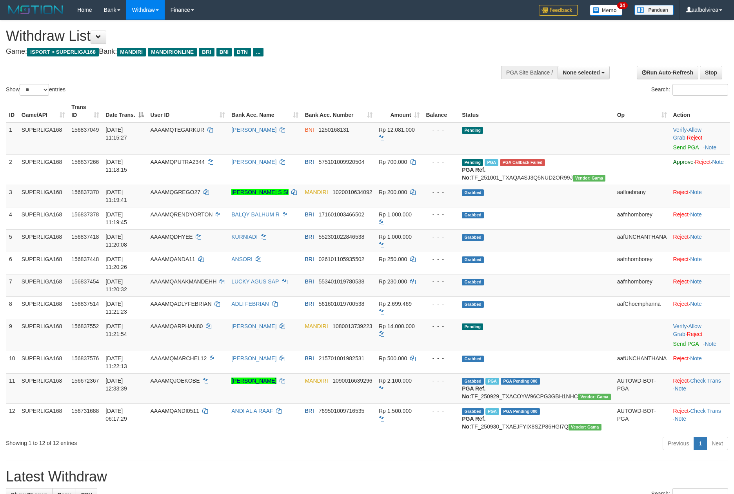  I want to click on a: Run Auto-Refresh, so click(667, 73).